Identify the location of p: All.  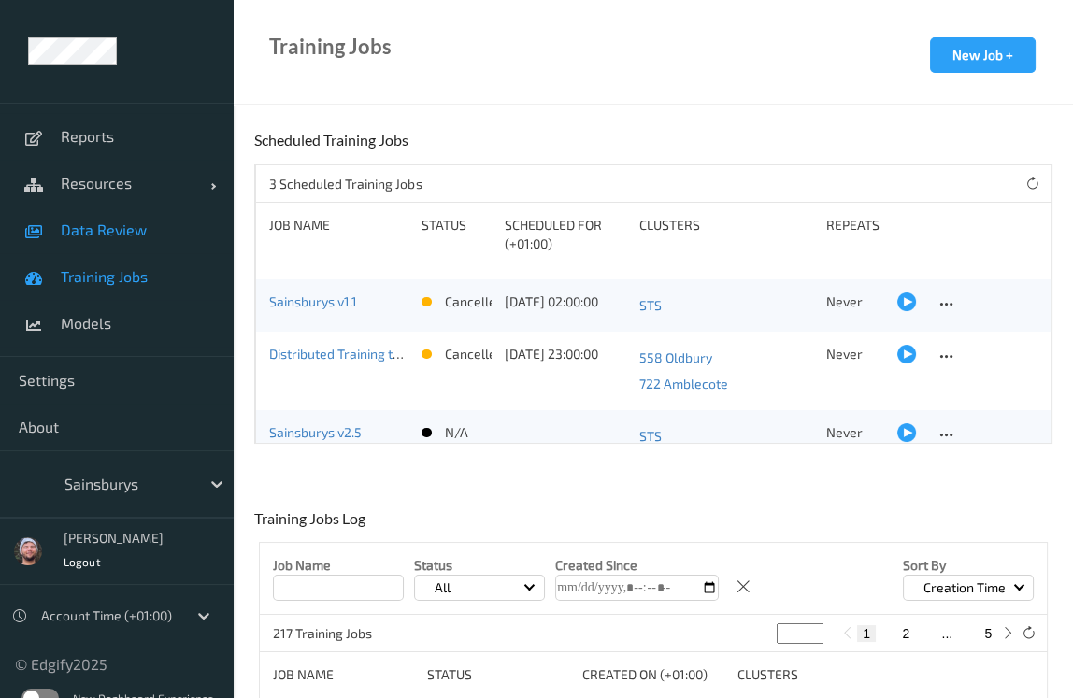
(442, 588).